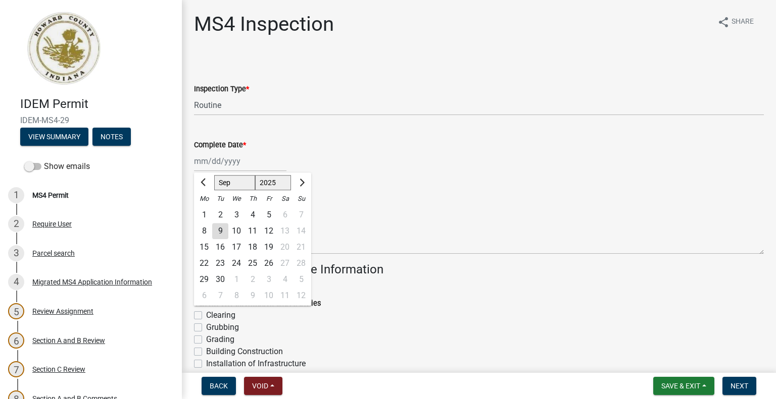 Image resolution: width=776 pixels, height=399 pixels. I want to click on div: Friday, September 5, 2025, so click(269, 215).